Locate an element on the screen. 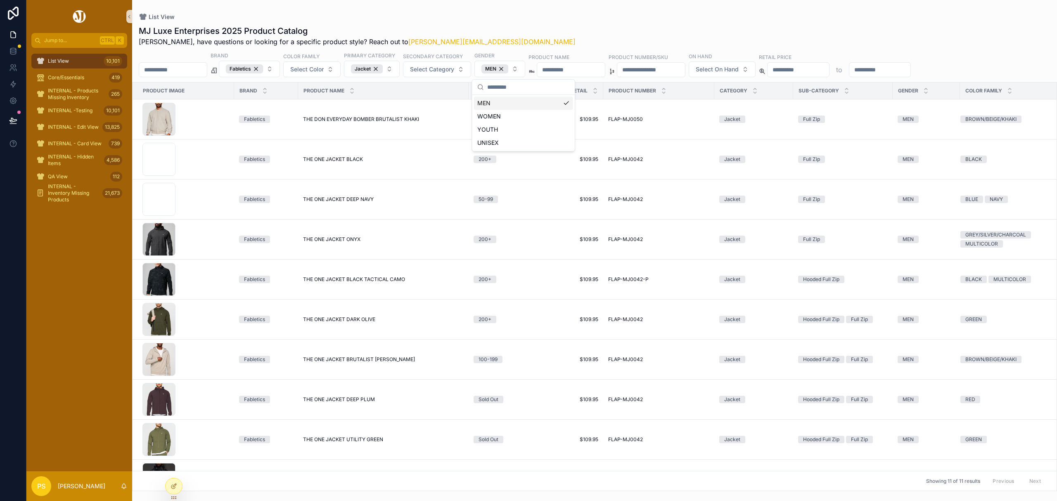 The image size is (1057, 501). label: Brand is located at coordinates (219, 55).